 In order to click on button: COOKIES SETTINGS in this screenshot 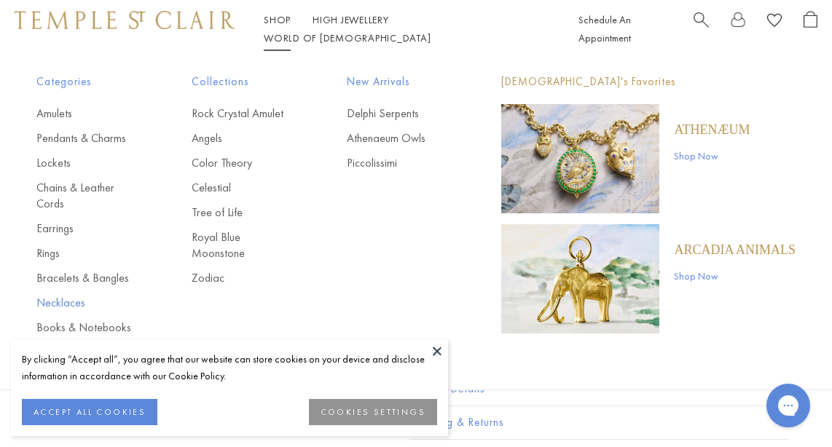, I will do `click(373, 412)`.